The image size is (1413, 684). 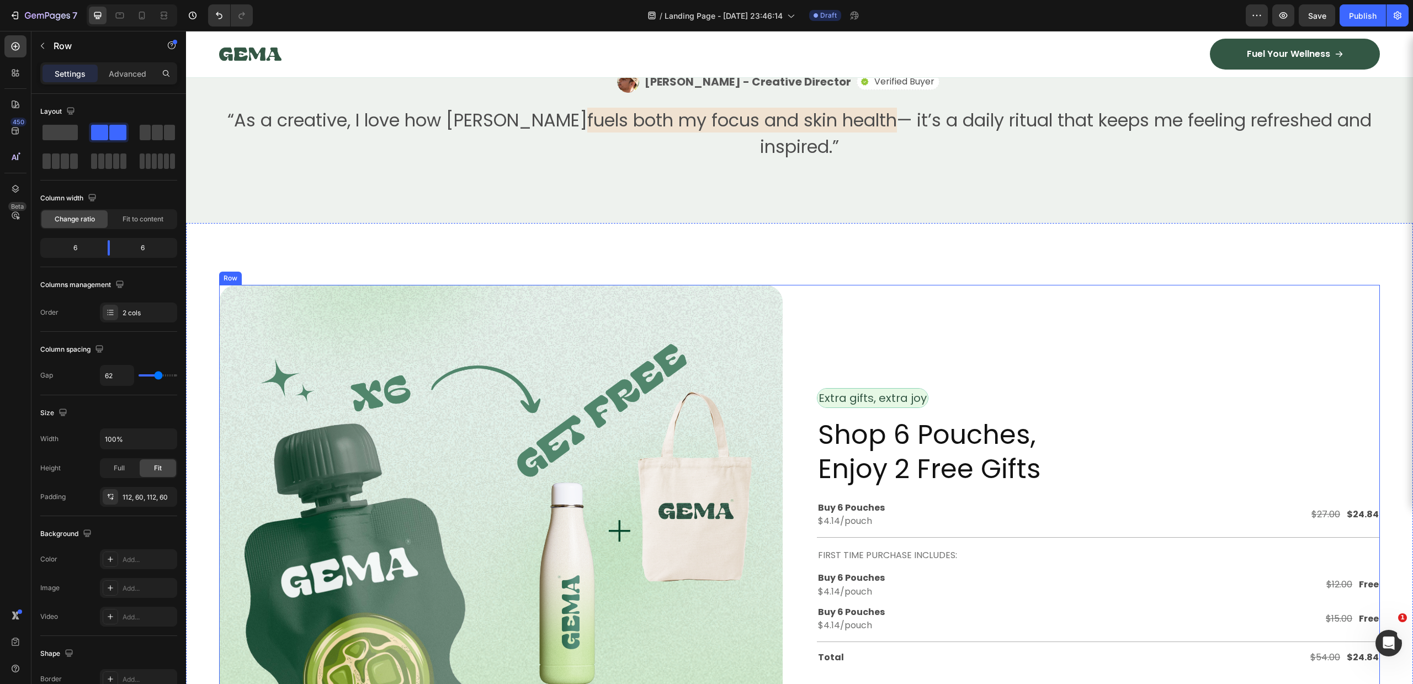 What do you see at coordinates (1140, 483) in the screenshot?
I see `s: $27.00` at bounding box center [1140, 483].